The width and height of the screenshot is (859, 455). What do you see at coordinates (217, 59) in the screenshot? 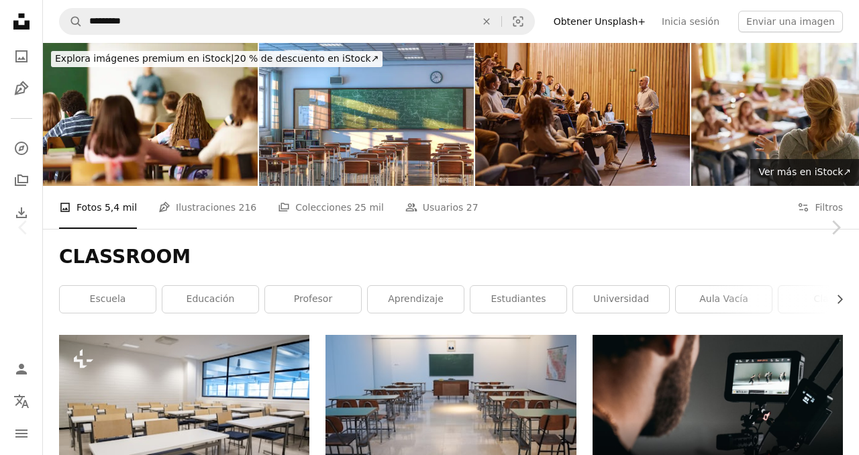
I see `div: 20 % de descuento en iStock ↗` at bounding box center [217, 59].